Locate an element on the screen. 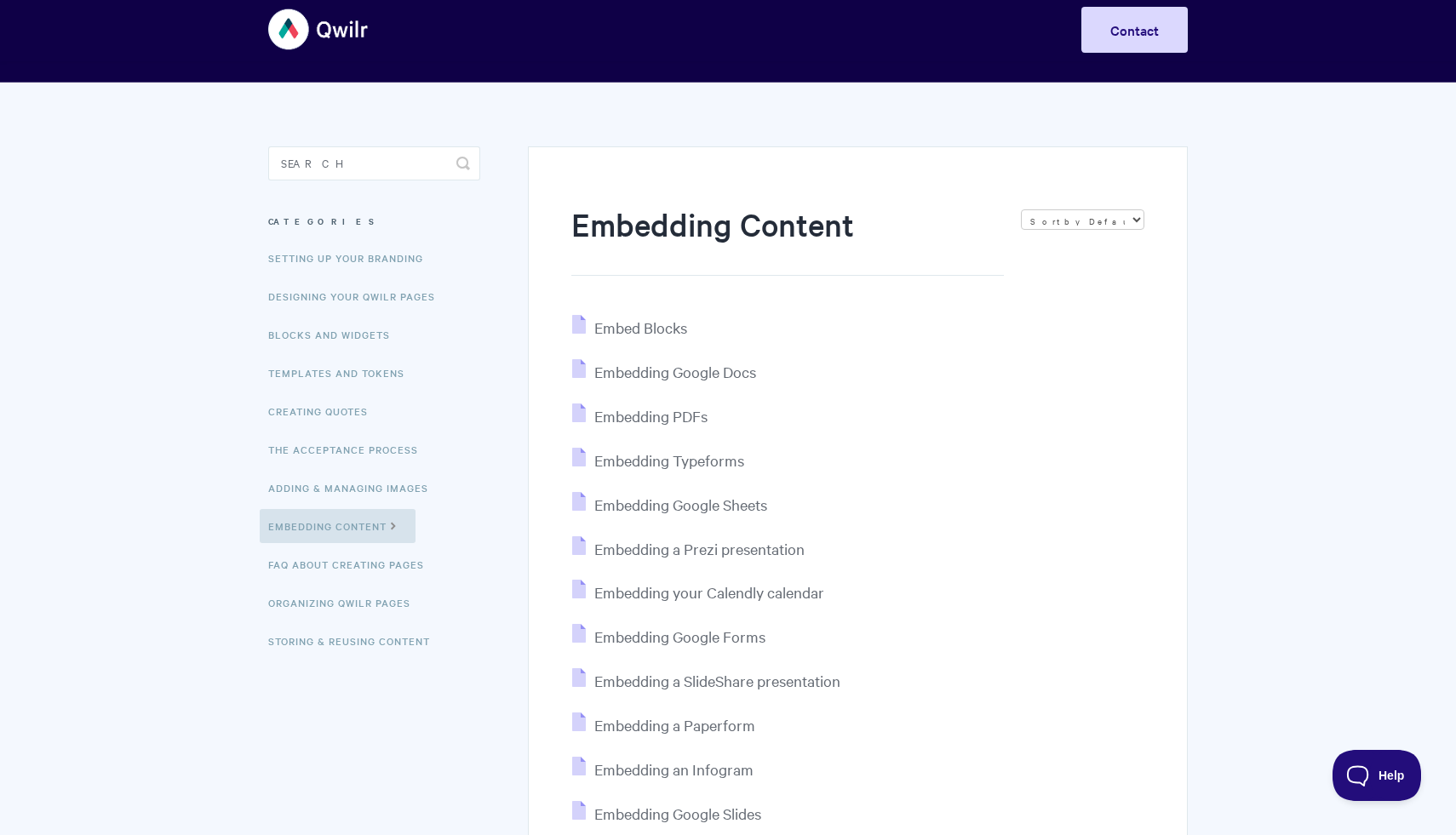 The width and height of the screenshot is (1456, 835). input: Search is located at coordinates (373, 163).